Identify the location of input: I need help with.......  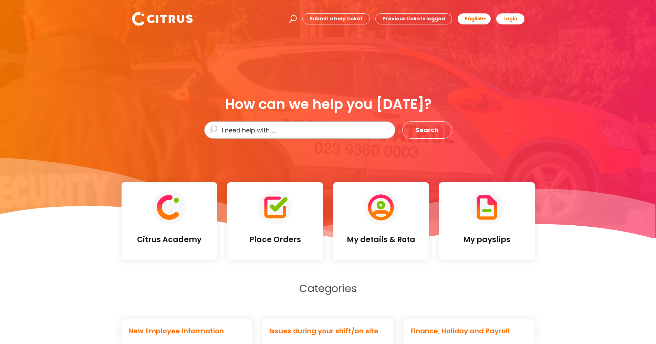
(299, 130).